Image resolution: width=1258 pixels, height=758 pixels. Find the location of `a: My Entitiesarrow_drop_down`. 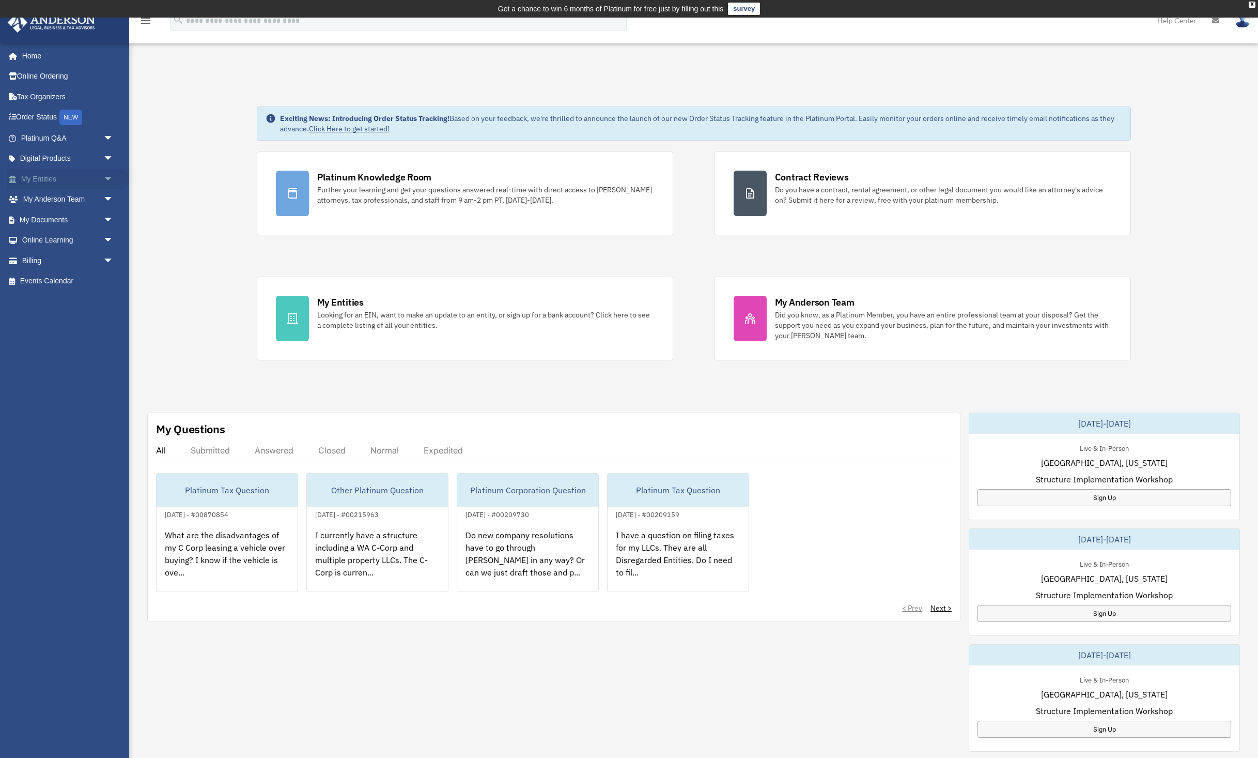

a: My Entitiesarrow_drop_down is located at coordinates (68, 179).